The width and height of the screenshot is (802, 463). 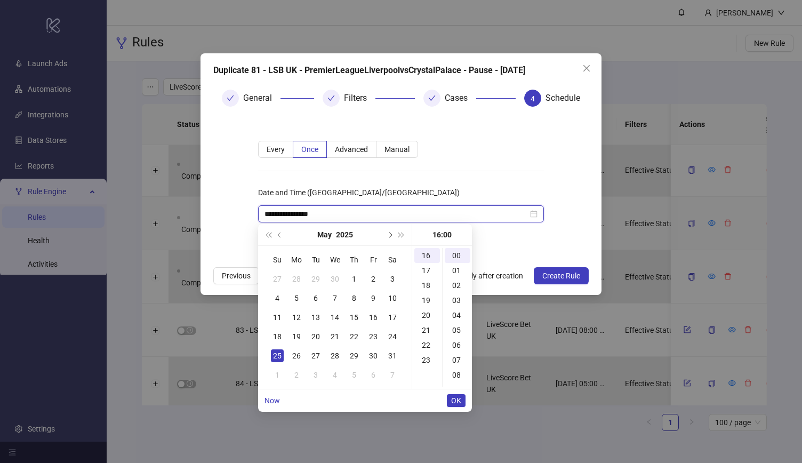 What do you see at coordinates (457, 330) in the screenshot?
I see `div: 05` at bounding box center [457, 330].